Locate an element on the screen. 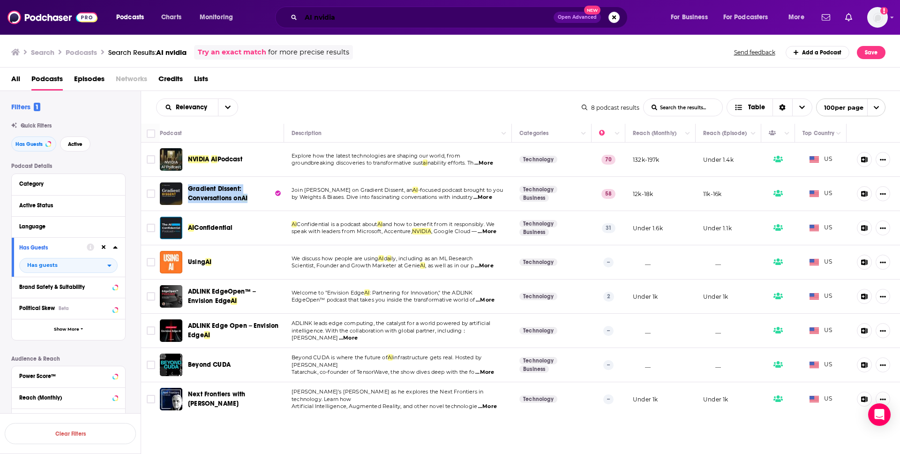 Image resolution: width=900 pixels, height=454 pixels. button: Power Score™ is located at coordinates (68, 375).